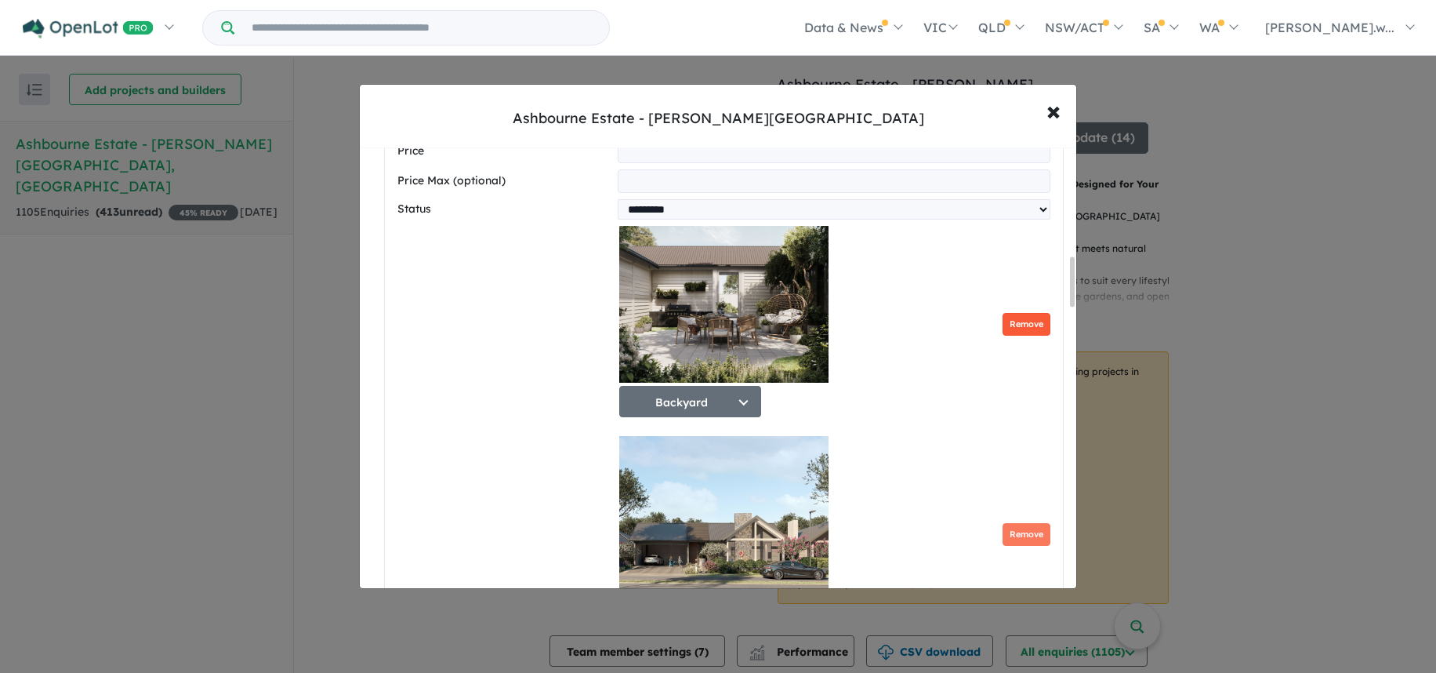  Describe the element at coordinates (723, 514) in the screenshot. I see `img: Ashbourne Estate - Moss Vale - Lot 1169 Façade` at that location.